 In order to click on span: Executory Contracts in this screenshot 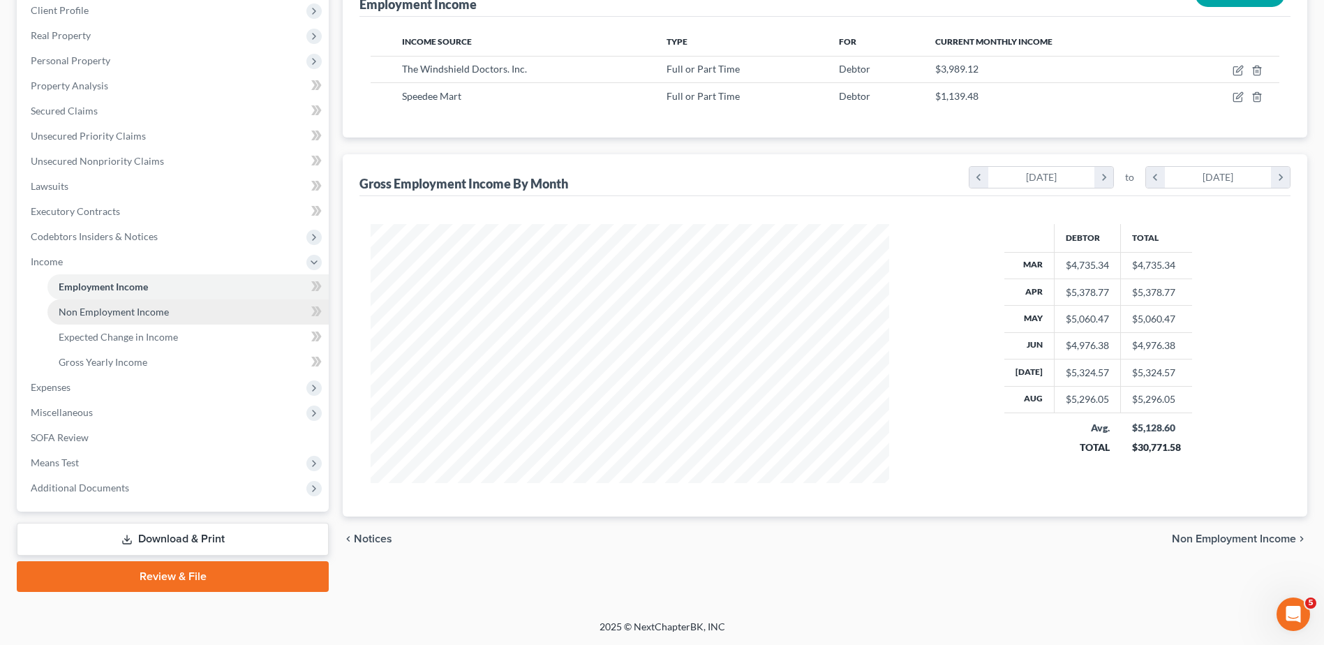, I will do `click(75, 211)`.